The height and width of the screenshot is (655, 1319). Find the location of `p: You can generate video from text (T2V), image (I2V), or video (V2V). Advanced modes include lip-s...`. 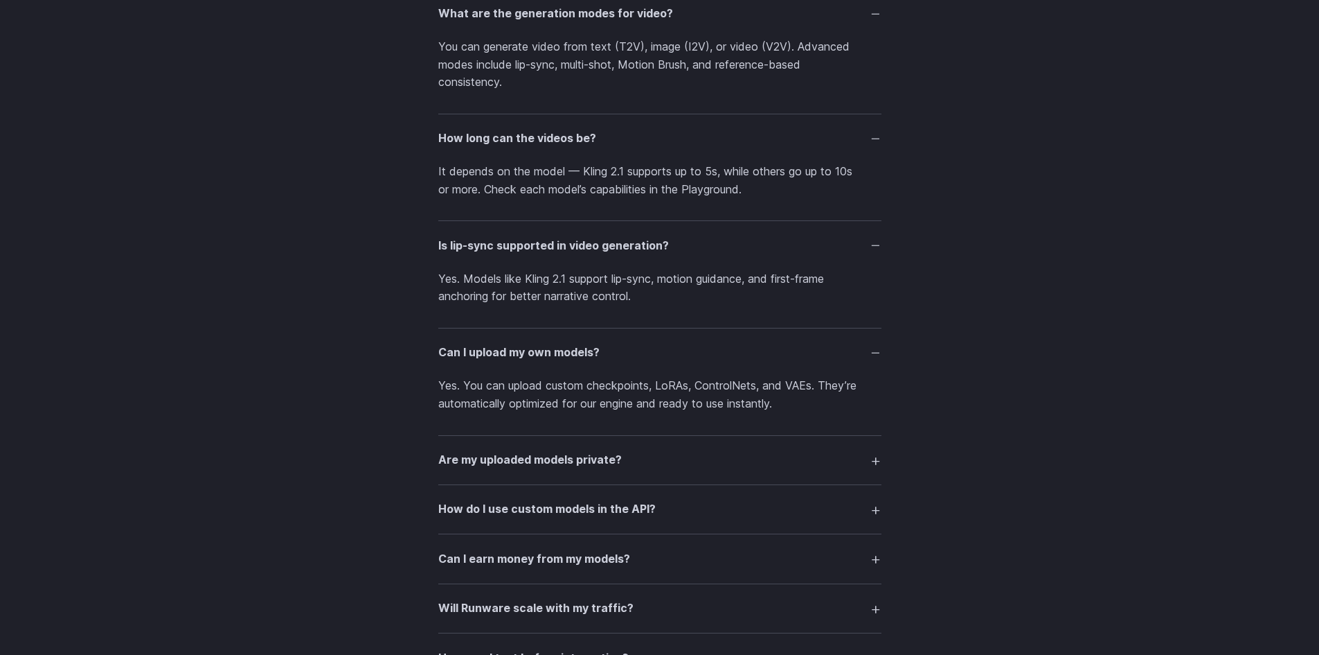

p: You can generate video from text (T2V), image (I2V), or video (V2V). Advanced modes include lip-s... is located at coordinates (660, 64).